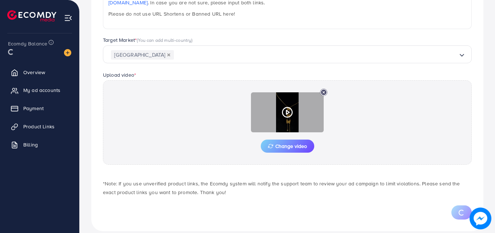 The width and height of the screenshot is (495, 233). What do you see at coordinates (40, 108) in the screenshot?
I see `a: Payment` at bounding box center [40, 108].